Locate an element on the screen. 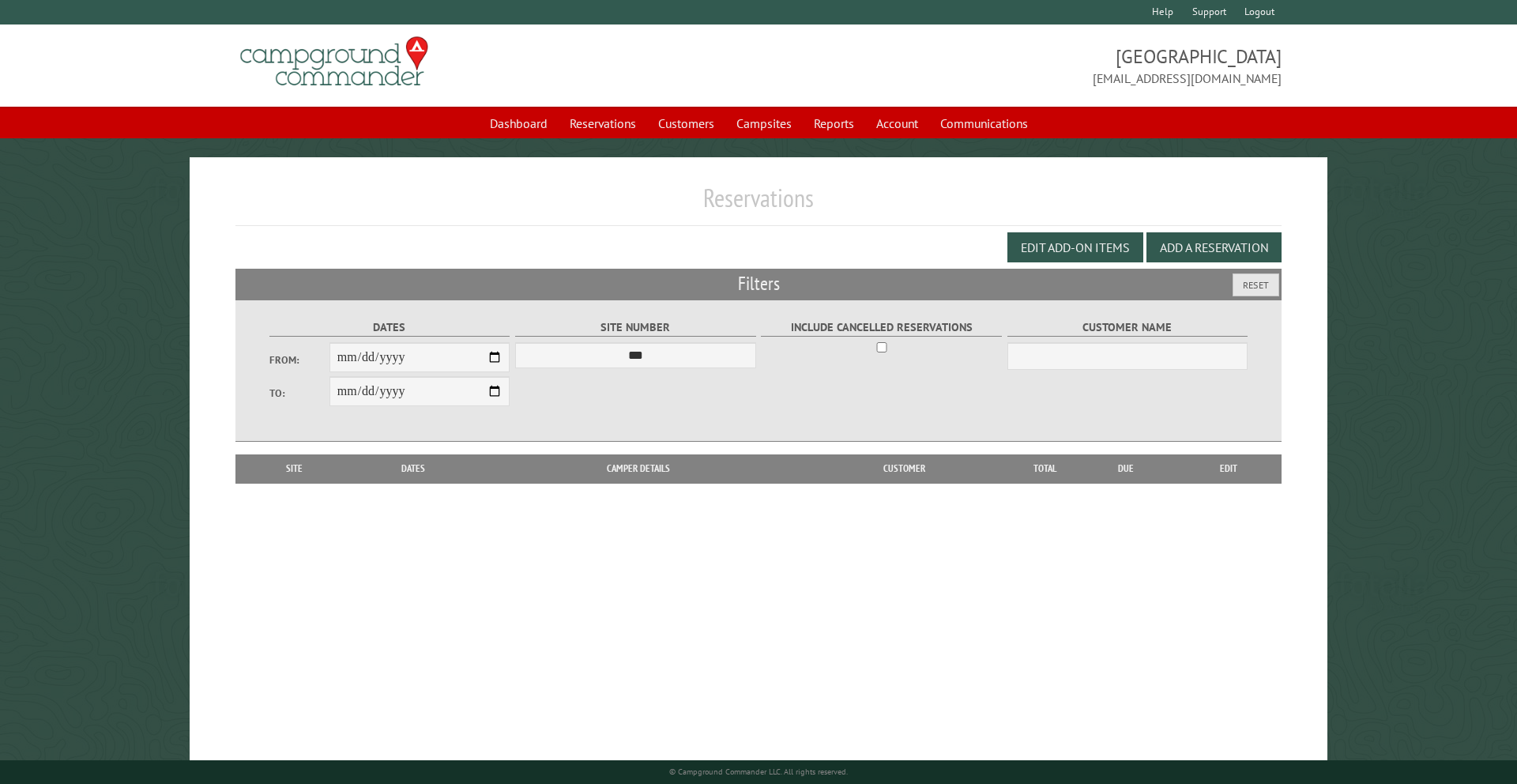 Image resolution: width=1517 pixels, height=784 pixels. th: Total is located at coordinates (1045, 468).